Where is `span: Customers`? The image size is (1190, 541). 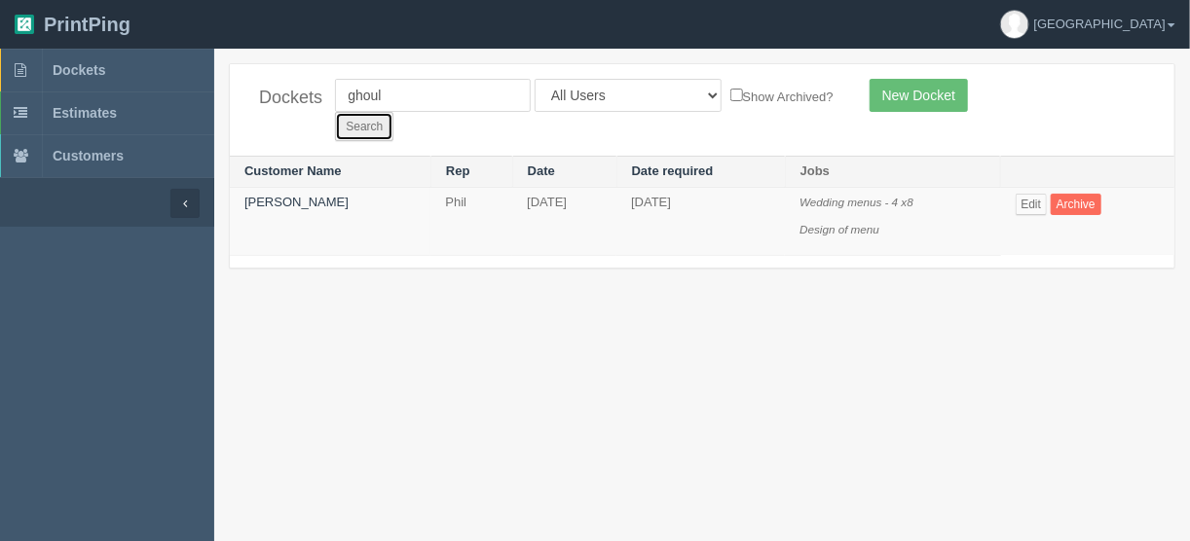 span: Customers is located at coordinates (88, 156).